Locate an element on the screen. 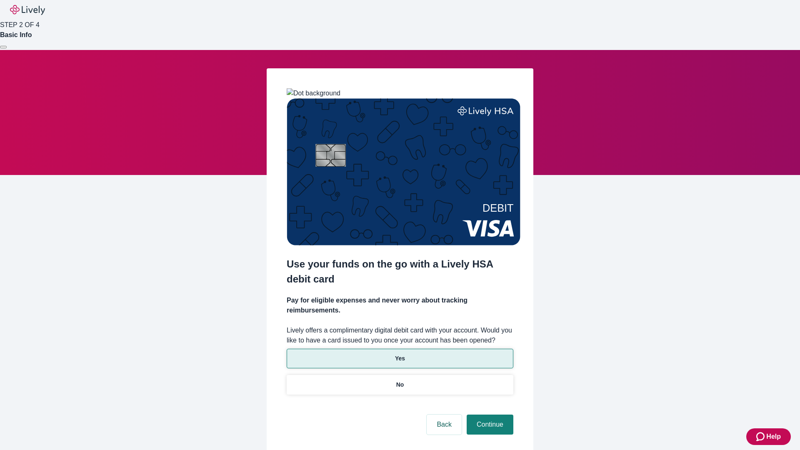  button: Yes is located at coordinates (400, 358).